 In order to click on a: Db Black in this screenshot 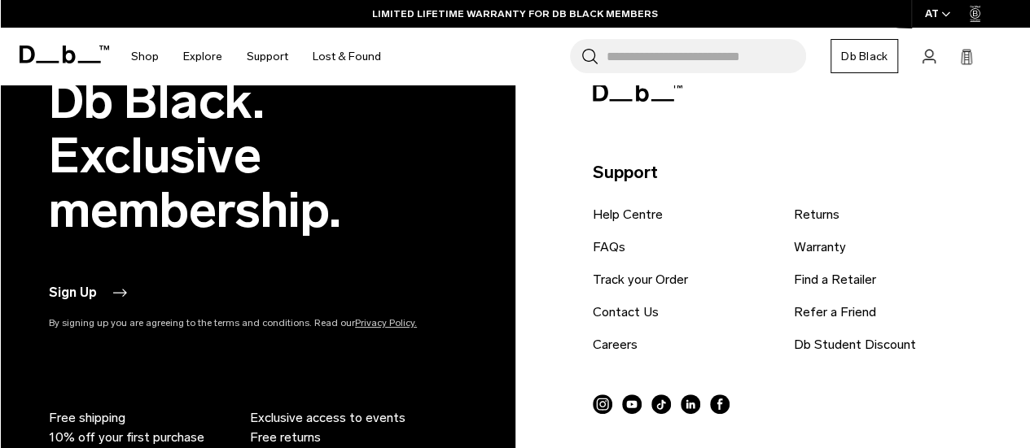, I will do `click(864, 56)`.